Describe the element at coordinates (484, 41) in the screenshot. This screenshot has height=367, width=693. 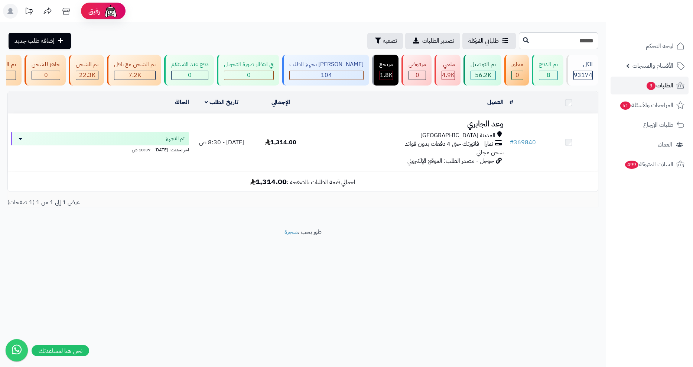
I see `span: طلباتي المُوكلة` at that location.